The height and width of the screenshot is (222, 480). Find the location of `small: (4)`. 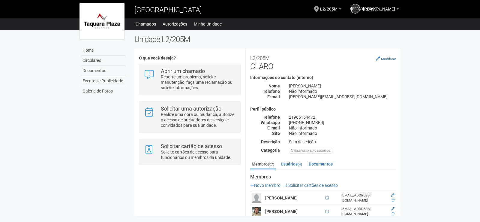

small: (4) is located at coordinates (300, 164).